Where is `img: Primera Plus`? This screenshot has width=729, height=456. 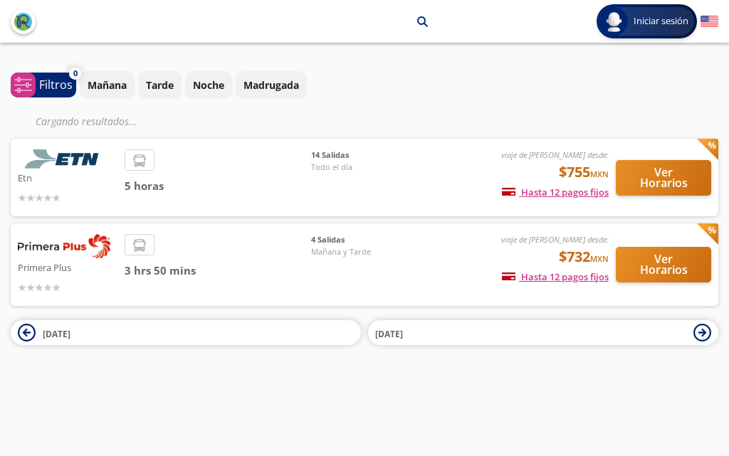
img: Primera Plus is located at coordinates (64, 246).